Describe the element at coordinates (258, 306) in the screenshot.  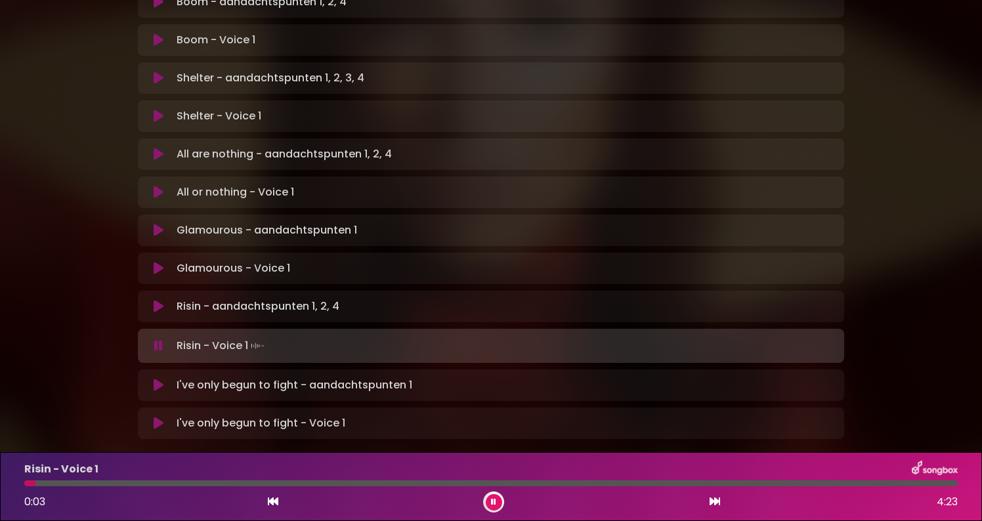
I see `p: Risin - aandachtspunten 1, 2, 4` at that location.